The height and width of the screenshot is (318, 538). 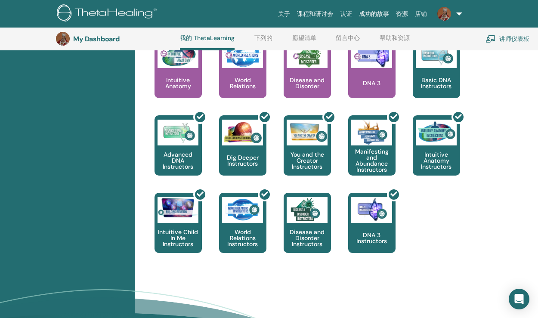 I want to click on a: 我的 ThetaLearning, so click(x=207, y=42).